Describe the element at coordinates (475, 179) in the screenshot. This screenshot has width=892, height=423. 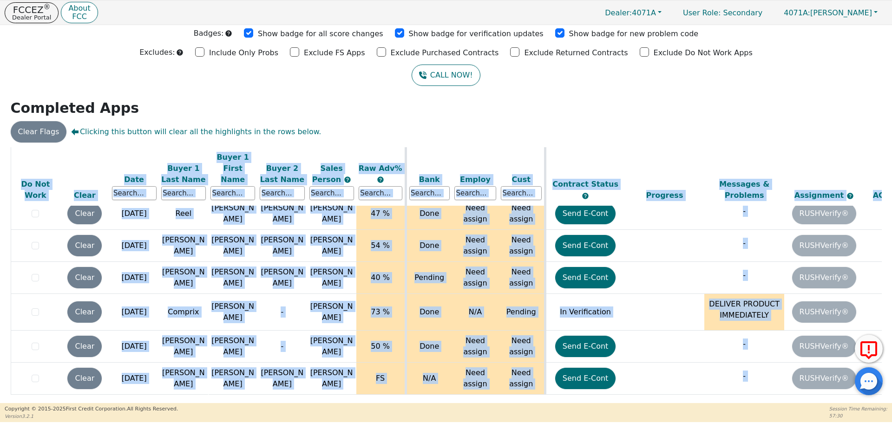
I see `div: Employ` at that location.